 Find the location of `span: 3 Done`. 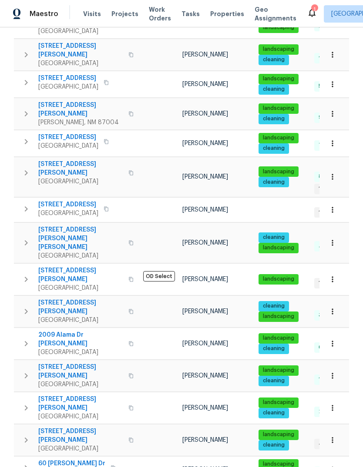

span: 3 Done is located at coordinates (327, 315).